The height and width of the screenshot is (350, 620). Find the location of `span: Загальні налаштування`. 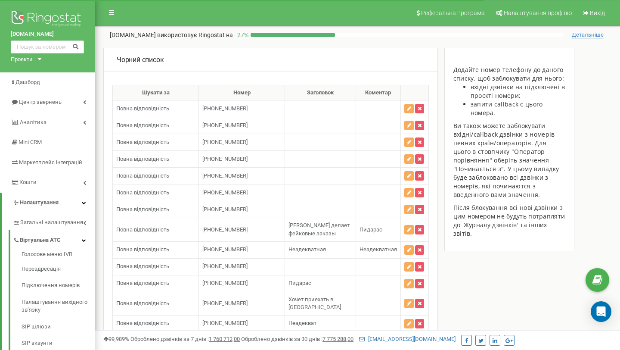

span: Загальні налаштування is located at coordinates (52, 222).